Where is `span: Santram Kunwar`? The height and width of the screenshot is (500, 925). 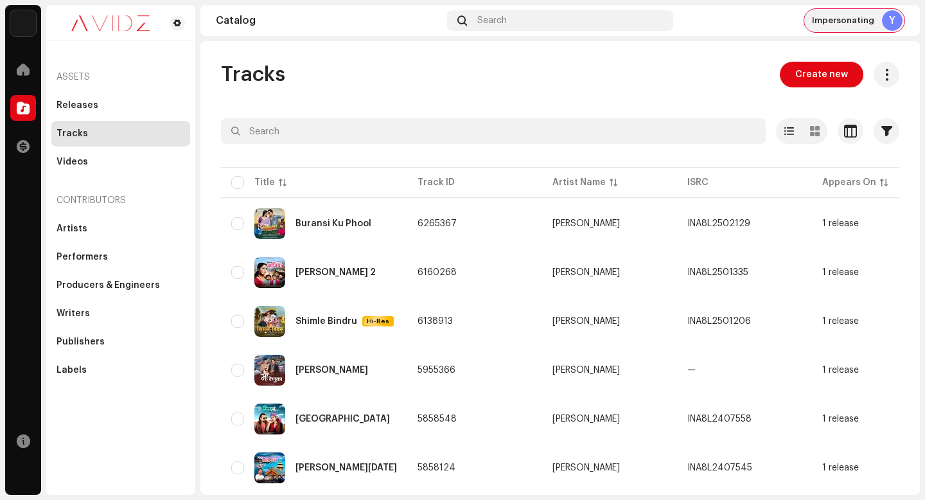 span: Santram Kunwar is located at coordinates (609, 467).